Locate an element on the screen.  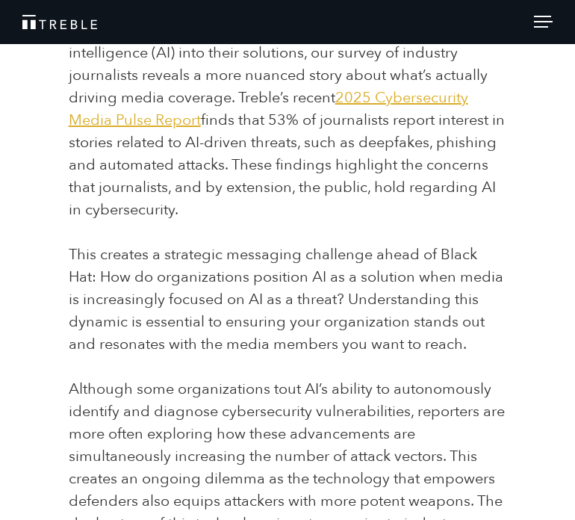
a: Treble Homepage is located at coordinates (288, 22).